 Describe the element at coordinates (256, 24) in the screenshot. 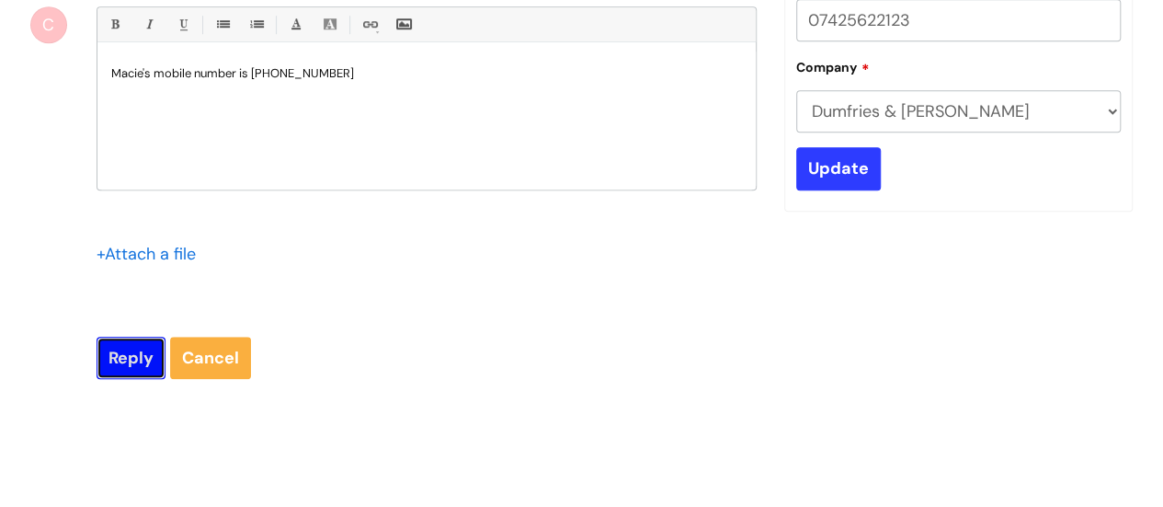

I see `a: 1. Ordered List (Ctrl-Shift-8)` at that location.